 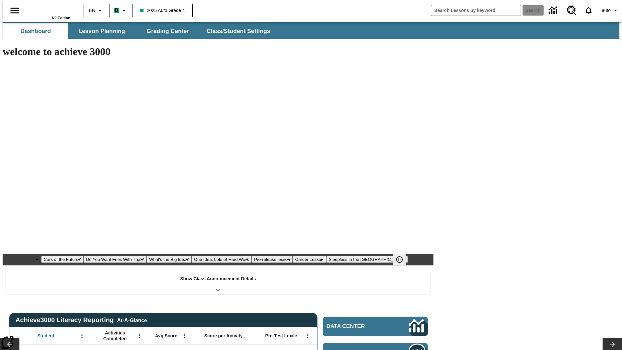 I want to click on button: Slide 5 Pre-release lesson, so click(x=272, y=259).